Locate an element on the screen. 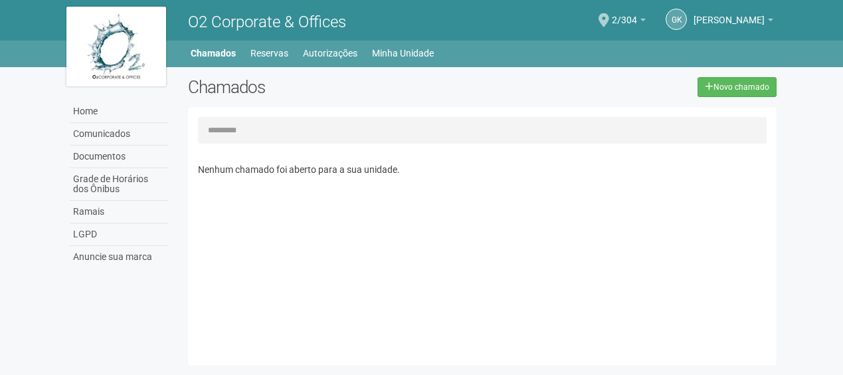 Image resolution: width=843 pixels, height=375 pixels. a: Reservas is located at coordinates (269, 53).